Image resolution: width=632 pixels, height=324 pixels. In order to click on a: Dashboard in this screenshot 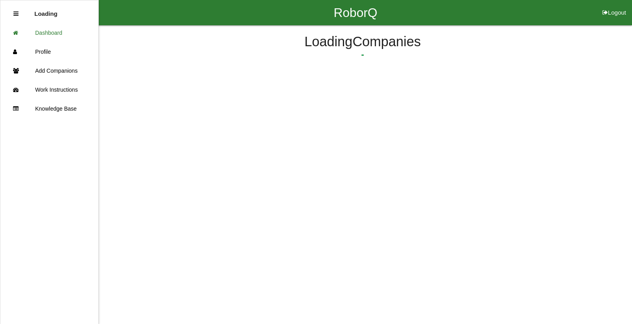, I will do `click(49, 33)`.